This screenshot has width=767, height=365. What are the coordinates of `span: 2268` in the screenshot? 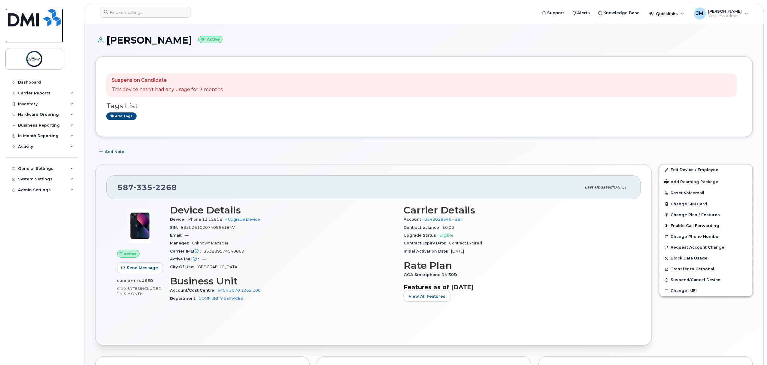 It's located at (165, 187).